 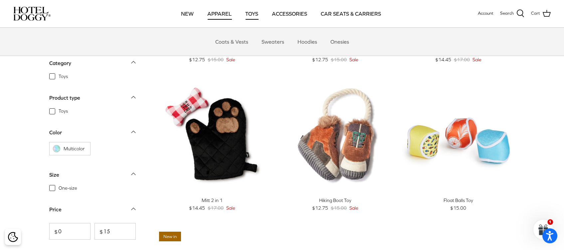 I want to click on a: Category, so click(x=93, y=65).